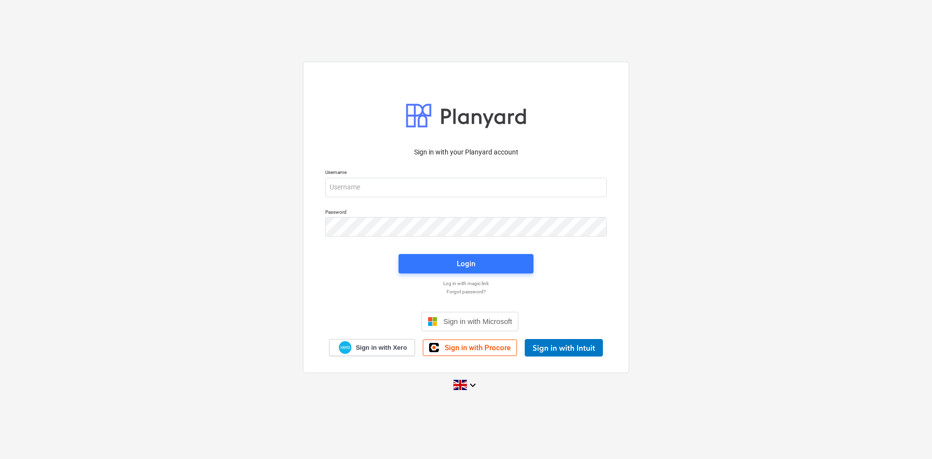  Describe the element at coordinates (470, 348) in the screenshot. I see `a: Sign in with Procore` at that location.